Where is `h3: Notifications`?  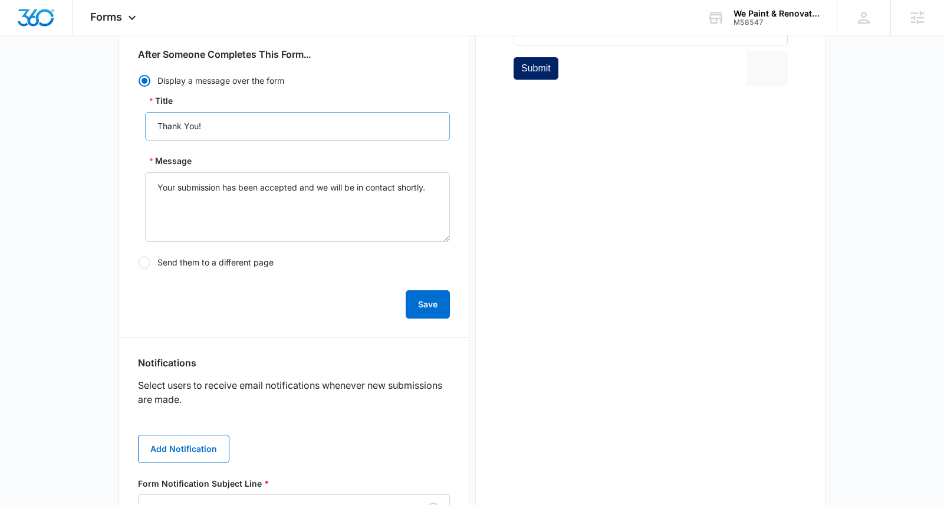 h3: Notifications is located at coordinates (167, 363).